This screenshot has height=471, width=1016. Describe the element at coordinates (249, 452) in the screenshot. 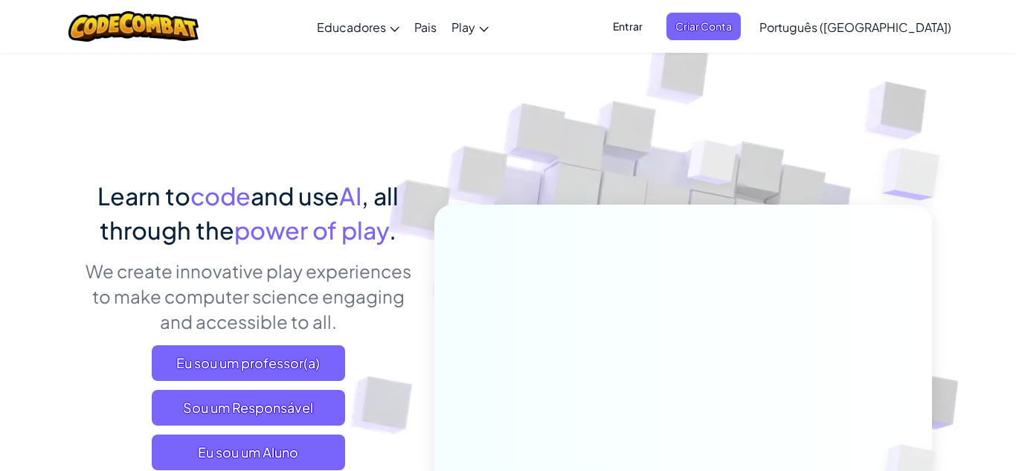

I see `span: Eu sou um Aluno` at that location.